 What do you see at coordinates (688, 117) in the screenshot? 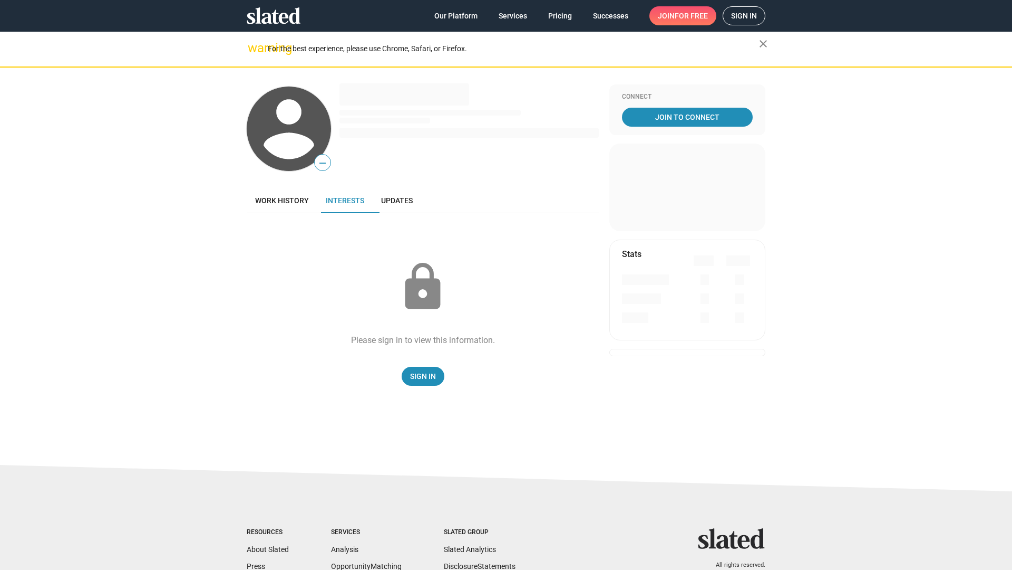
I see `a: Join To Connect` at bounding box center [688, 117].